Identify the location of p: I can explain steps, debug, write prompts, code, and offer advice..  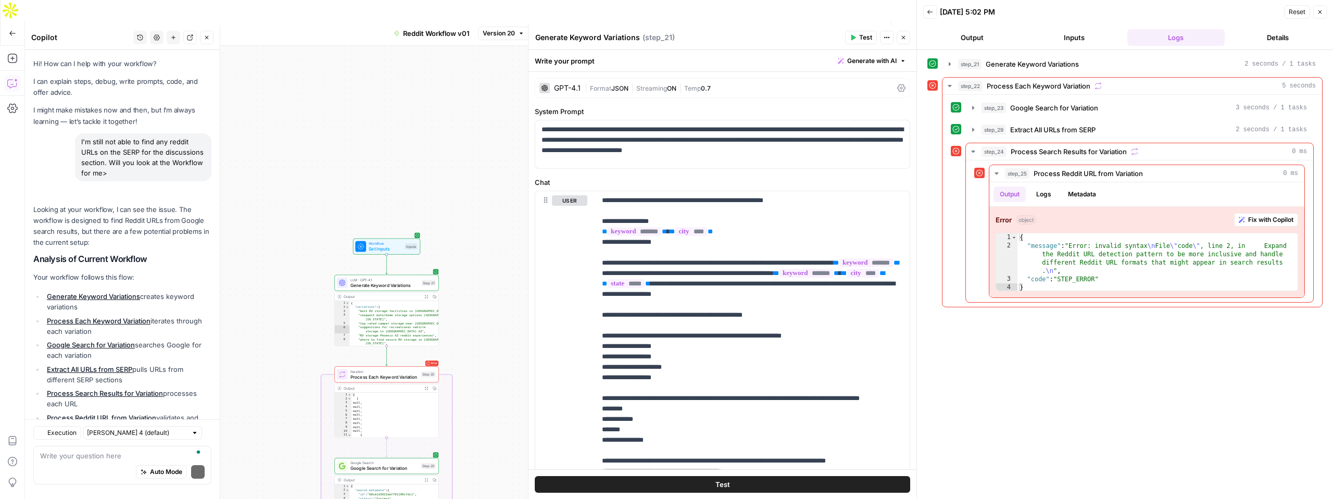
(122, 87).